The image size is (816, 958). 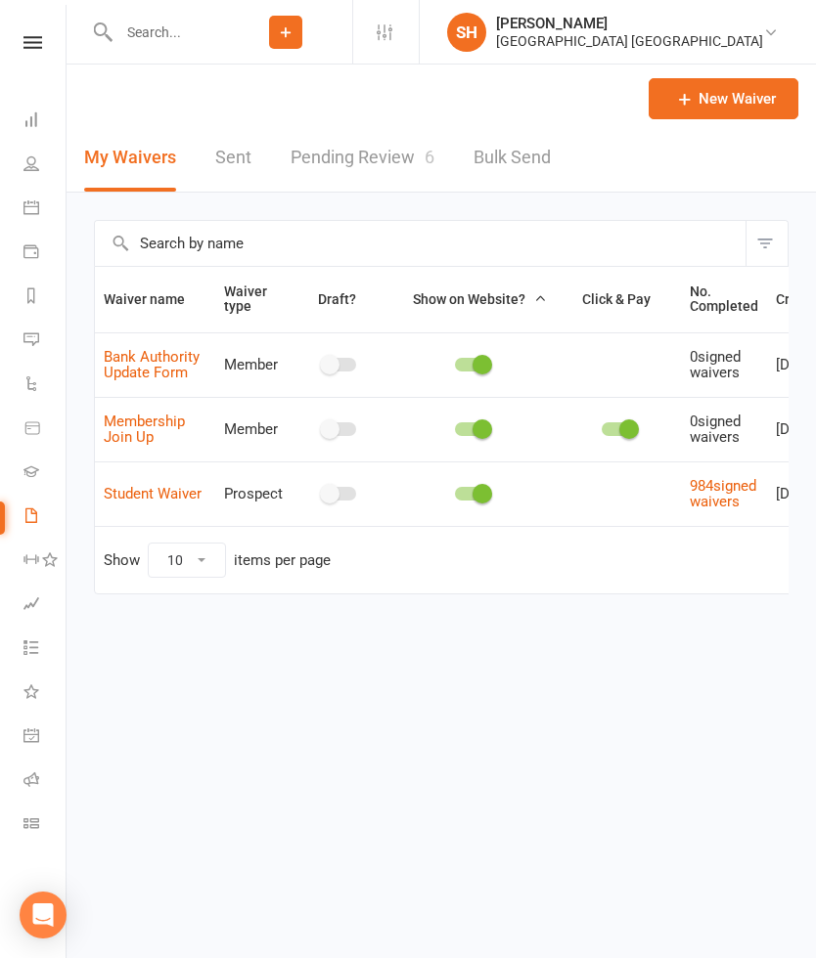 What do you see at coordinates (165, 32) in the screenshot?
I see `input: Search...` at bounding box center [165, 32].